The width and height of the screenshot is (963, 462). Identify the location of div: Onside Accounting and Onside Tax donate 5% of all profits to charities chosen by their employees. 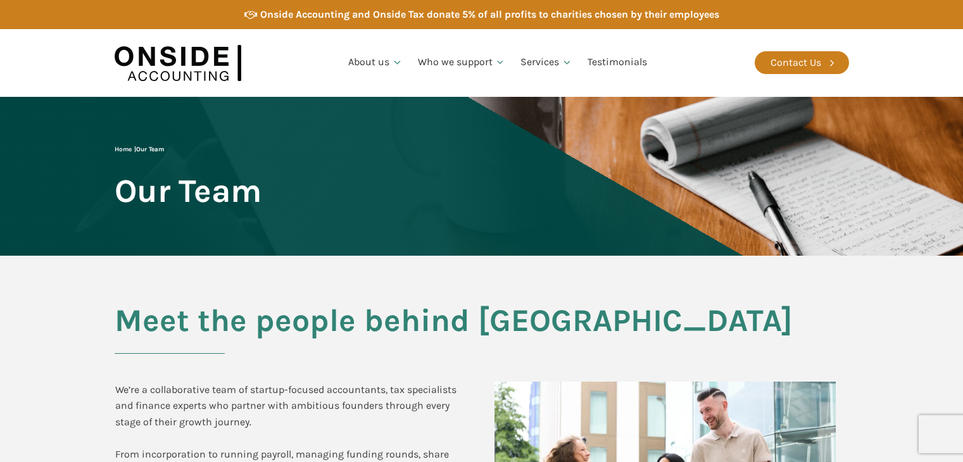
(489, 15).